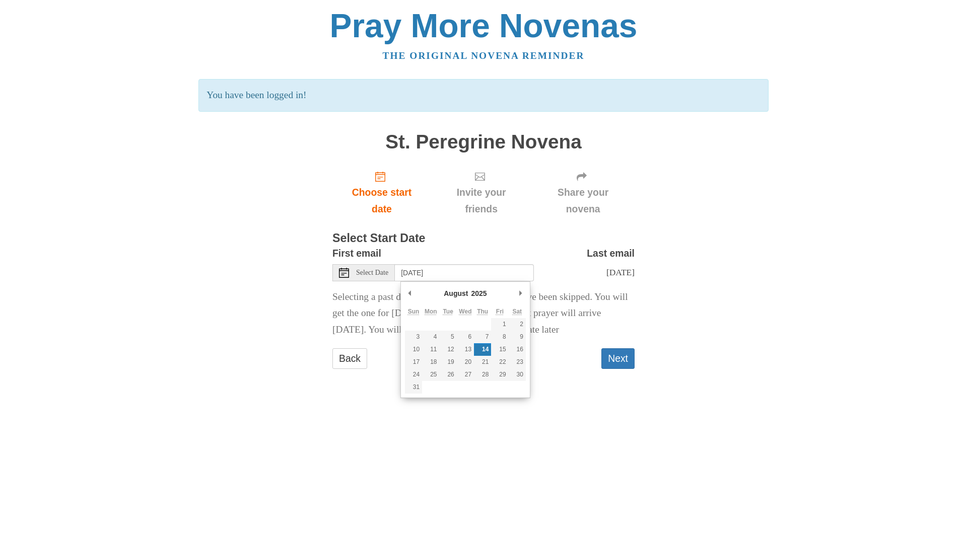 The image size is (967, 540). Describe the element at coordinates (430, 375) in the screenshot. I see `button: 25` at that location.